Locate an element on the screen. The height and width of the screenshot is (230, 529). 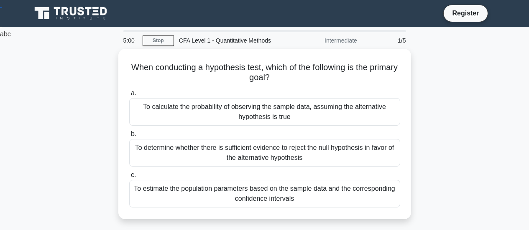
div: 5:00 is located at coordinates (130, 41).